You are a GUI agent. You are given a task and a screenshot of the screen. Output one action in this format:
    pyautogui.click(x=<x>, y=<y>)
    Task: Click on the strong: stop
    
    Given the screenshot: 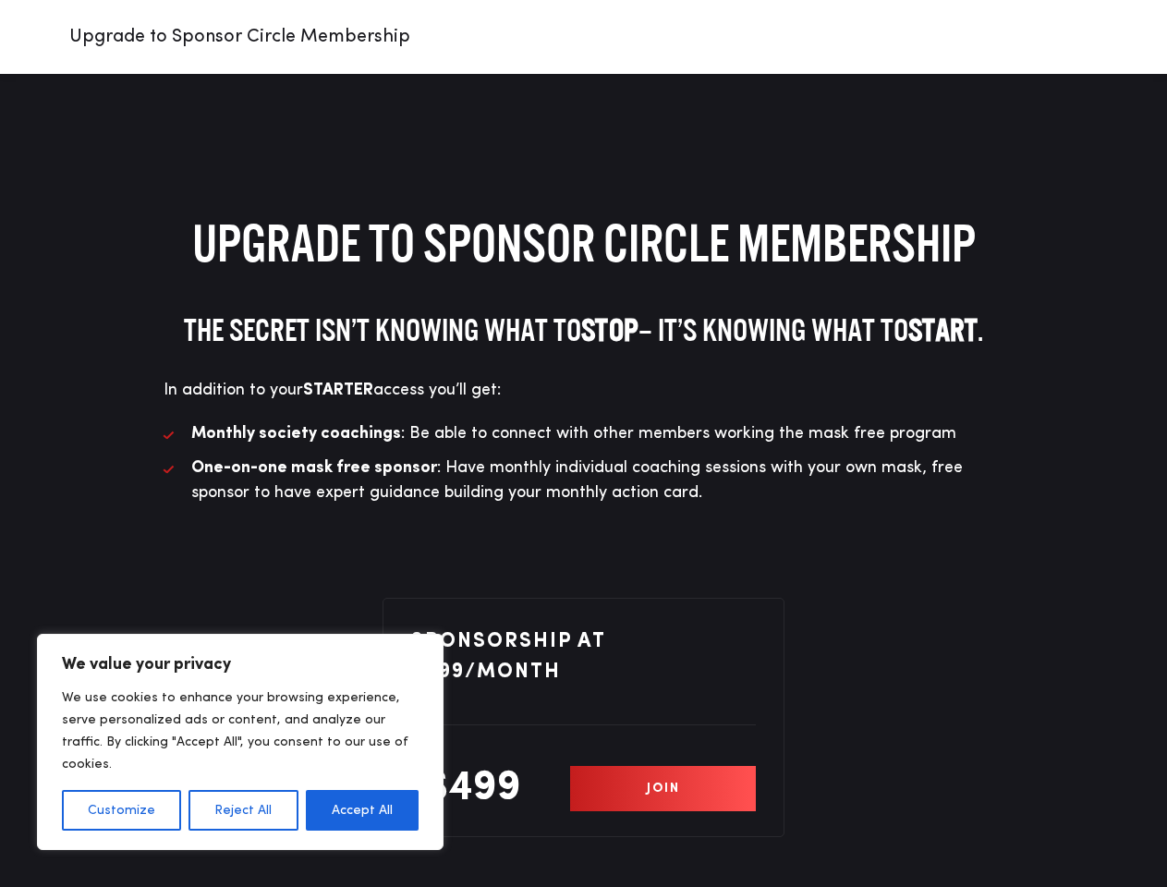 What is the action you would take?
    pyautogui.click(x=610, y=330)
    